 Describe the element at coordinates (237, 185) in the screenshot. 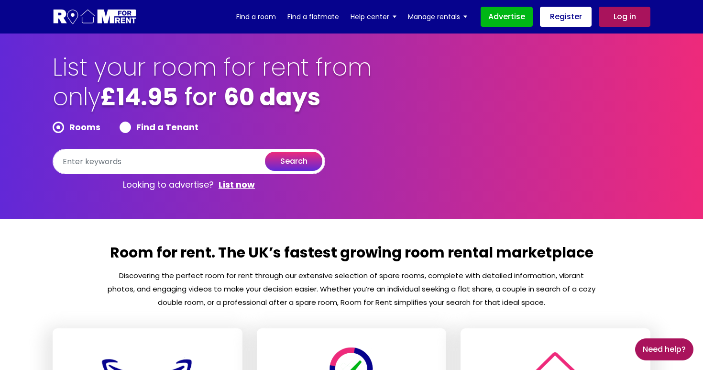

I see `a: List now` at that location.